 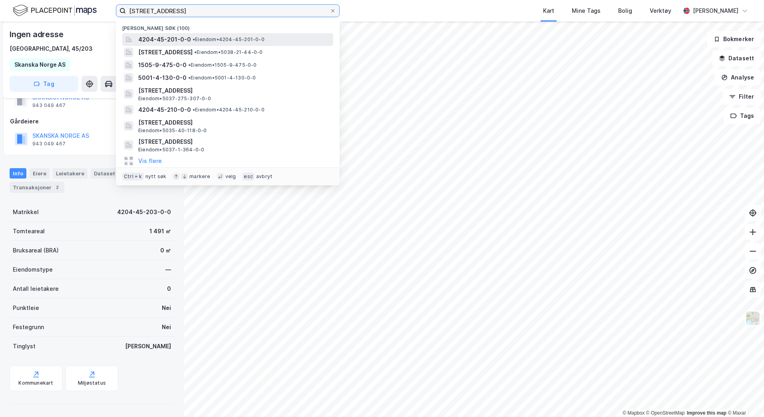 I want to click on div: Punktleie, so click(x=26, y=308).